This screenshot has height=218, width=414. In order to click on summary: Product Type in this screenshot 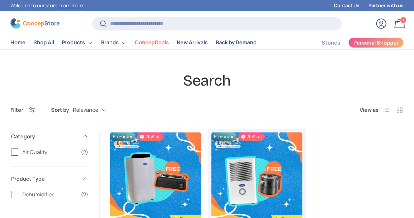, I will do `click(50, 178)`.